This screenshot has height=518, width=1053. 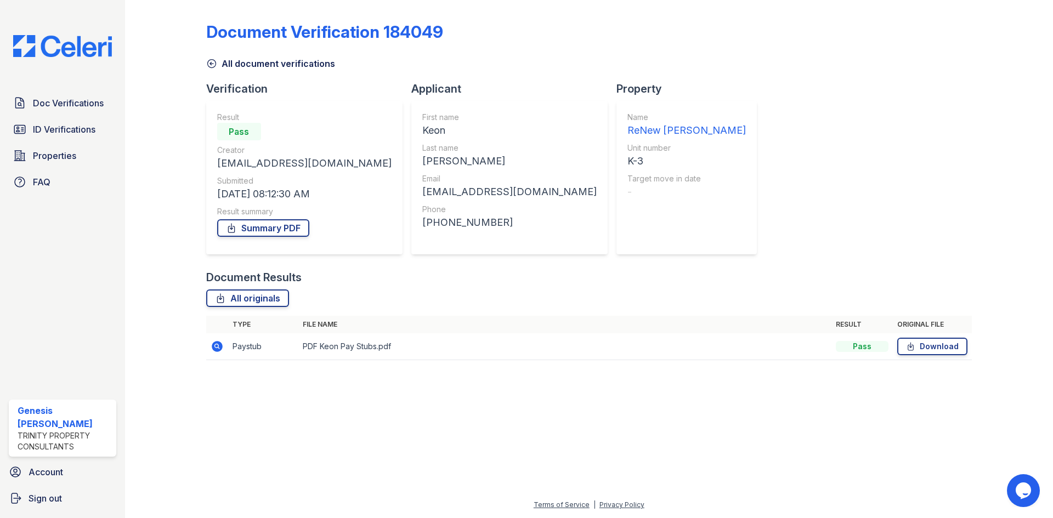 What do you see at coordinates (509, 117) in the screenshot?
I see `div: First name` at bounding box center [509, 117].